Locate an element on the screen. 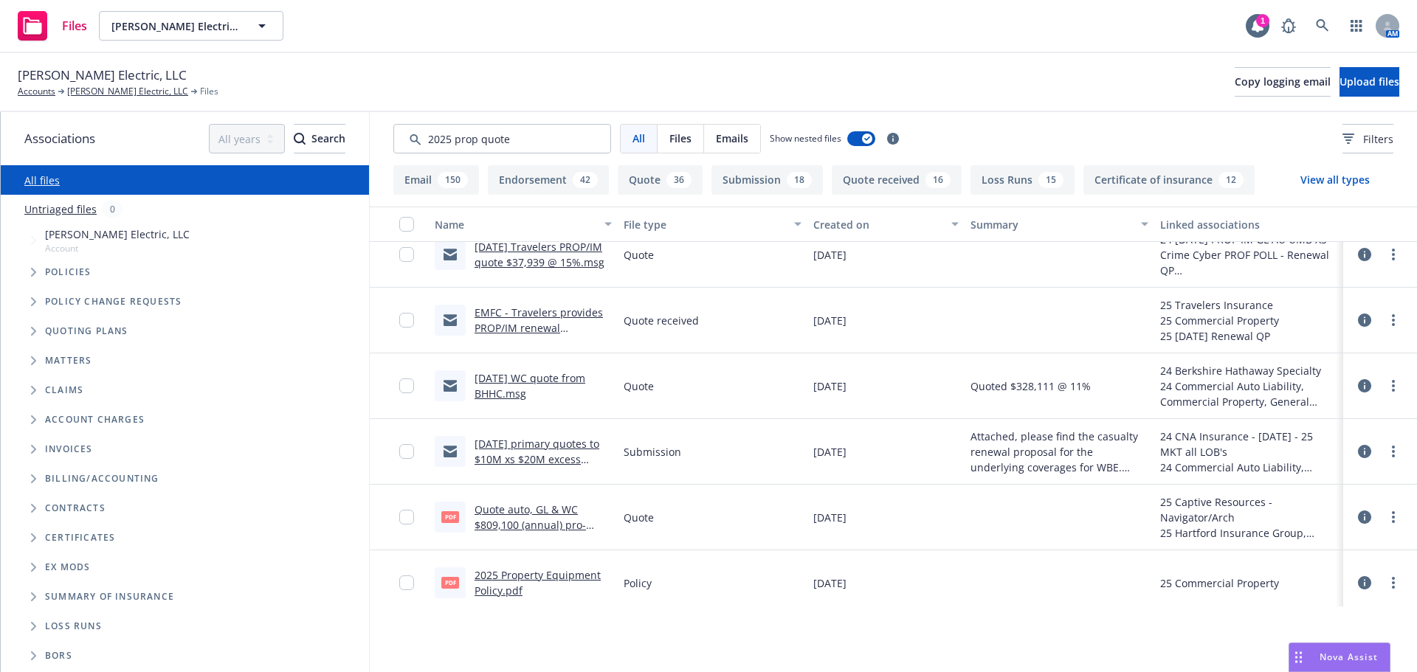  button: Quote received is located at coordinates (897, 180).